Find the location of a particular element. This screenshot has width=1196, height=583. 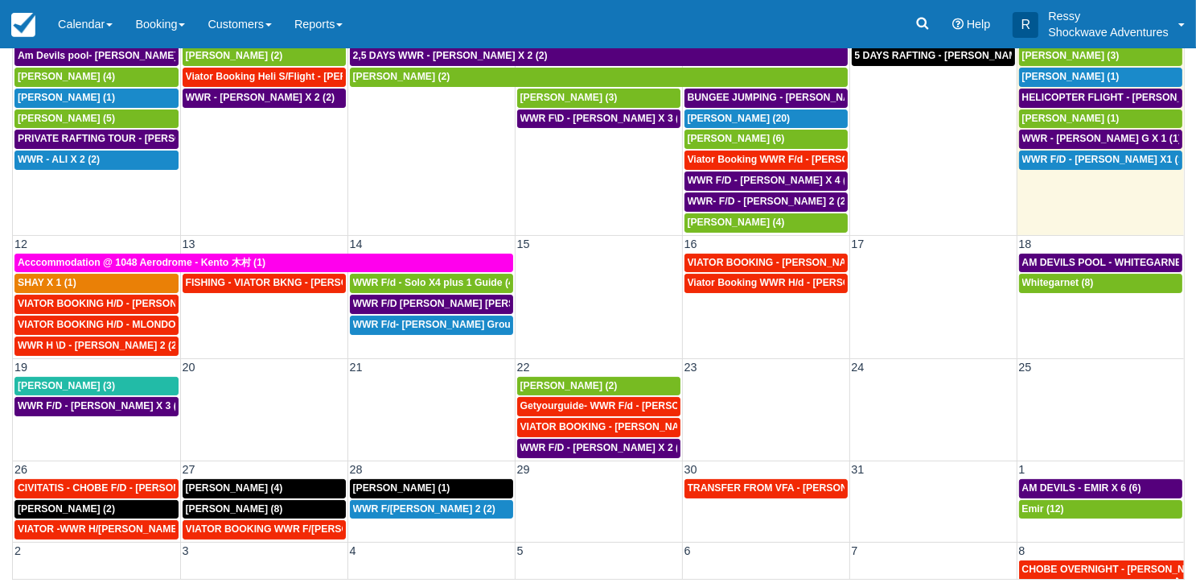

span: 14 is located at coordinates (356, 244).